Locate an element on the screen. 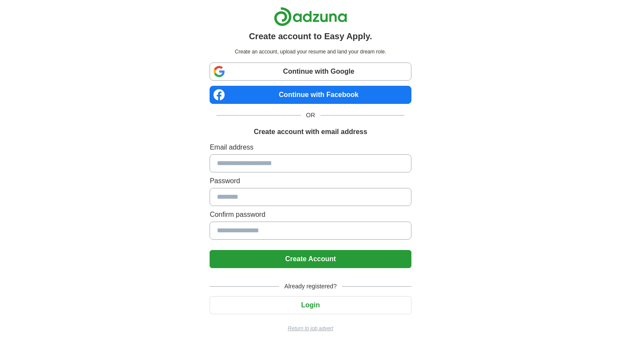 This screenshot has height=350, width=621. label: Confirm password is located at coordinates (310, 215).